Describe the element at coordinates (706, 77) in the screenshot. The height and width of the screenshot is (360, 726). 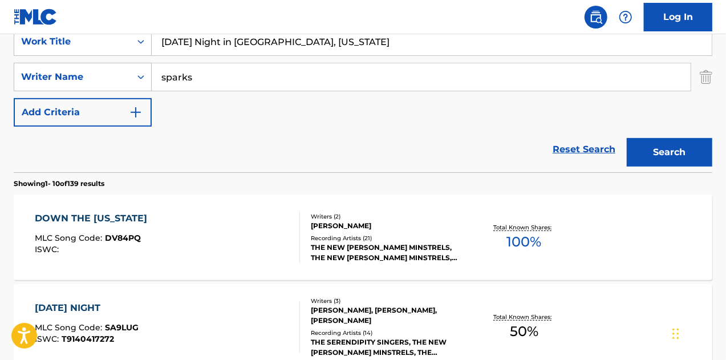
I see `img: Delete Criterion` at that location.